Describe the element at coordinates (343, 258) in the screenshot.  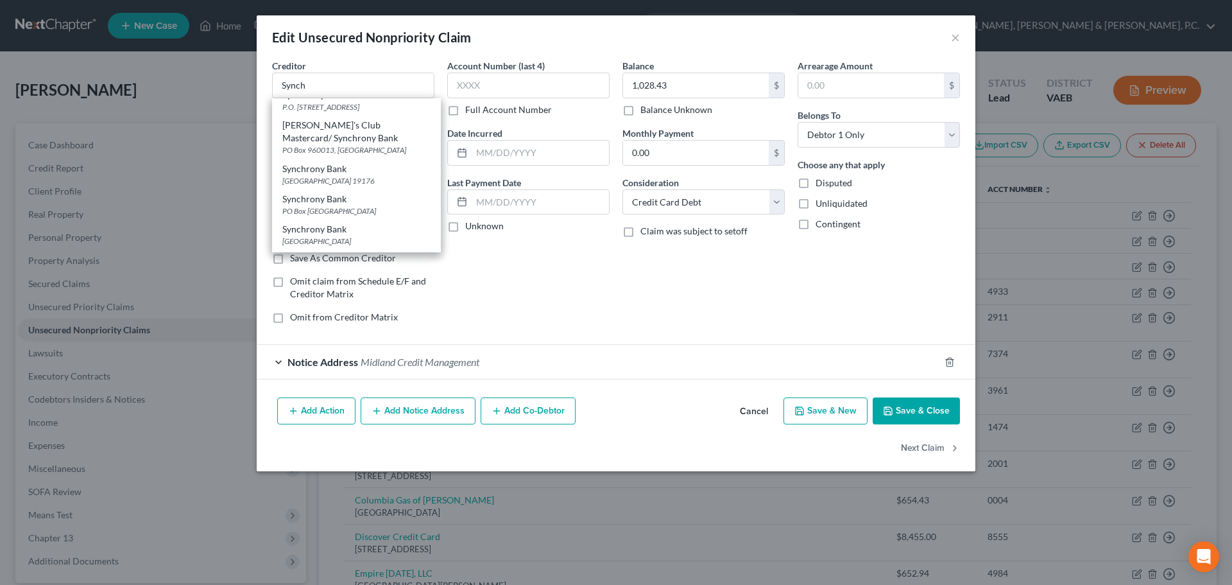
I see `label: Save As Common Creditor` at that location.